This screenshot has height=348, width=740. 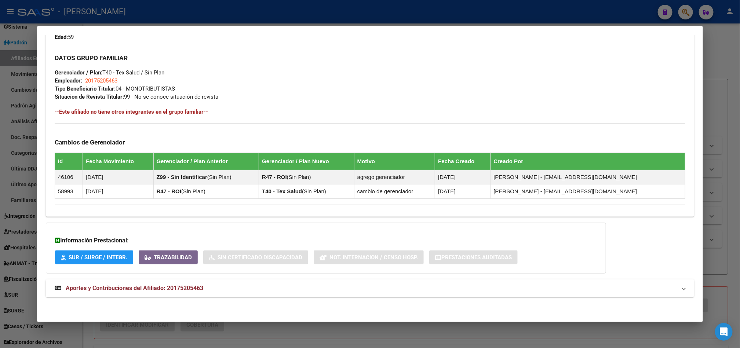 What do you see at coordinates (69, 161) in the screenshot?
I see `th: Id` at bounding box center [69, 161].